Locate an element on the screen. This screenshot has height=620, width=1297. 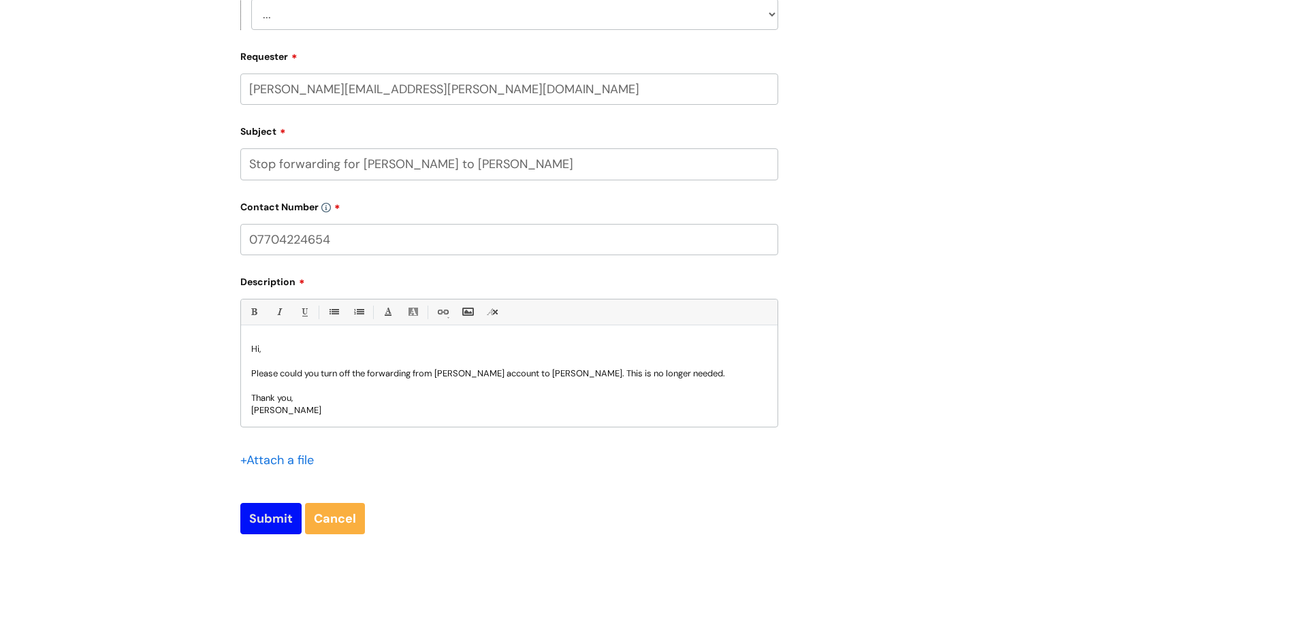
label: Contact Number is located at coordinates (509, 205).